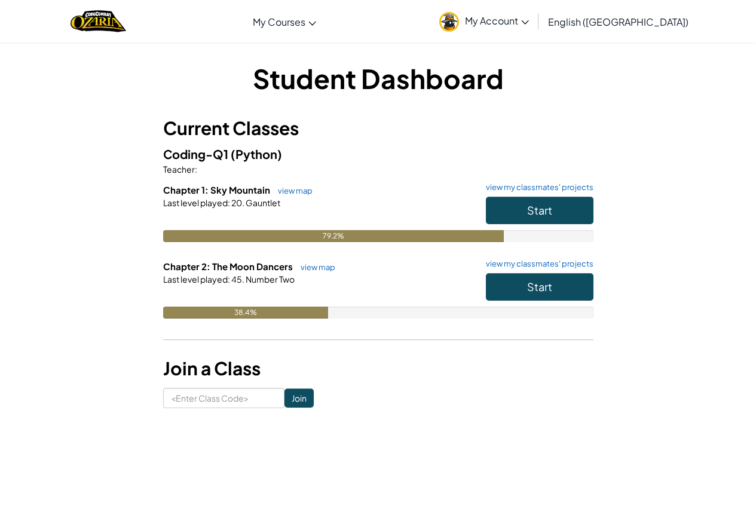 The width and height of the screenshot is (756, 511). I want to click on h3: Current Classes, so click(378, 128).